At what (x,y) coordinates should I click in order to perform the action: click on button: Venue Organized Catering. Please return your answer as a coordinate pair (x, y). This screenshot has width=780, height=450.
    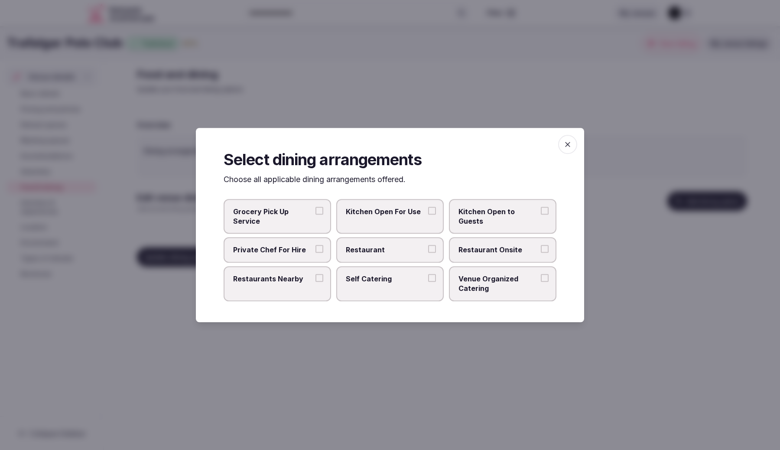
    Looking at the image, I should click on (545, 278).